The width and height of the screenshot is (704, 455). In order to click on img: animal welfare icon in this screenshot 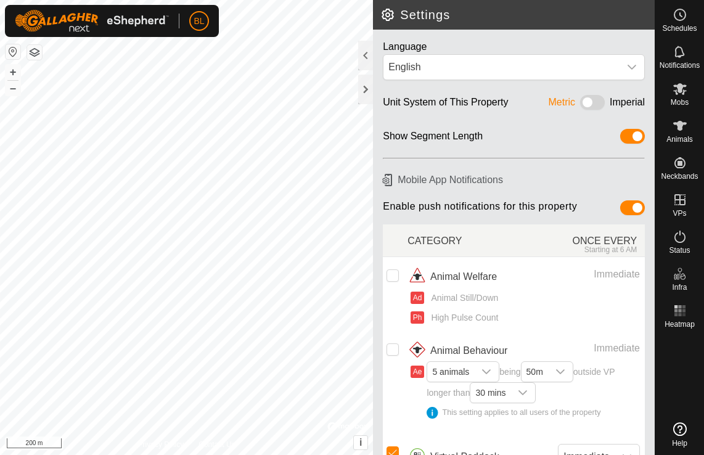, I will do `click(417, 277)`.